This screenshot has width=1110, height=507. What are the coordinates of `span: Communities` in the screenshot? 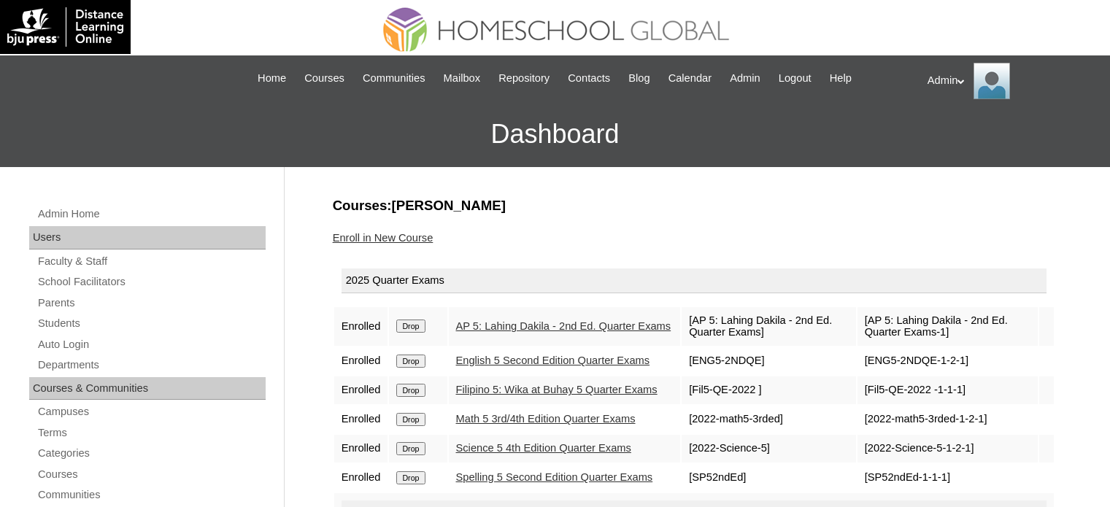 It's located at (394, 78).